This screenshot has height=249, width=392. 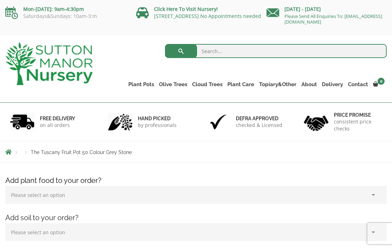 I want to click on img: 3.jpg, so click(x=218, y=122).